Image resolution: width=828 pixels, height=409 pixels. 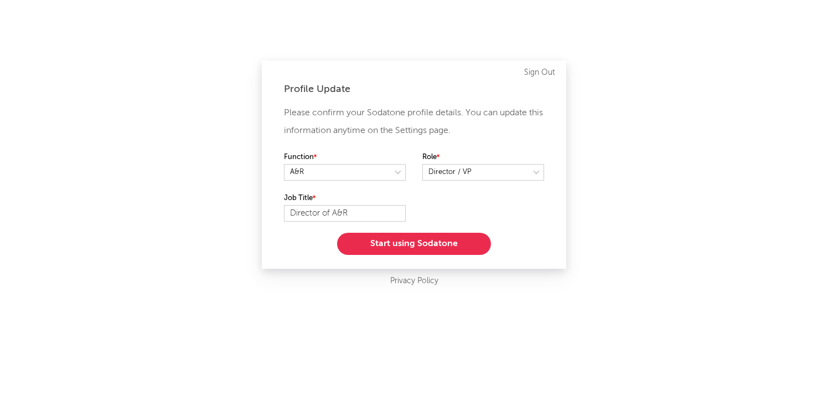 What do you see at coordinates (414, 244) in the screenshot?
I see `button: Start using Sodatone` at bounding box center [414, 244].